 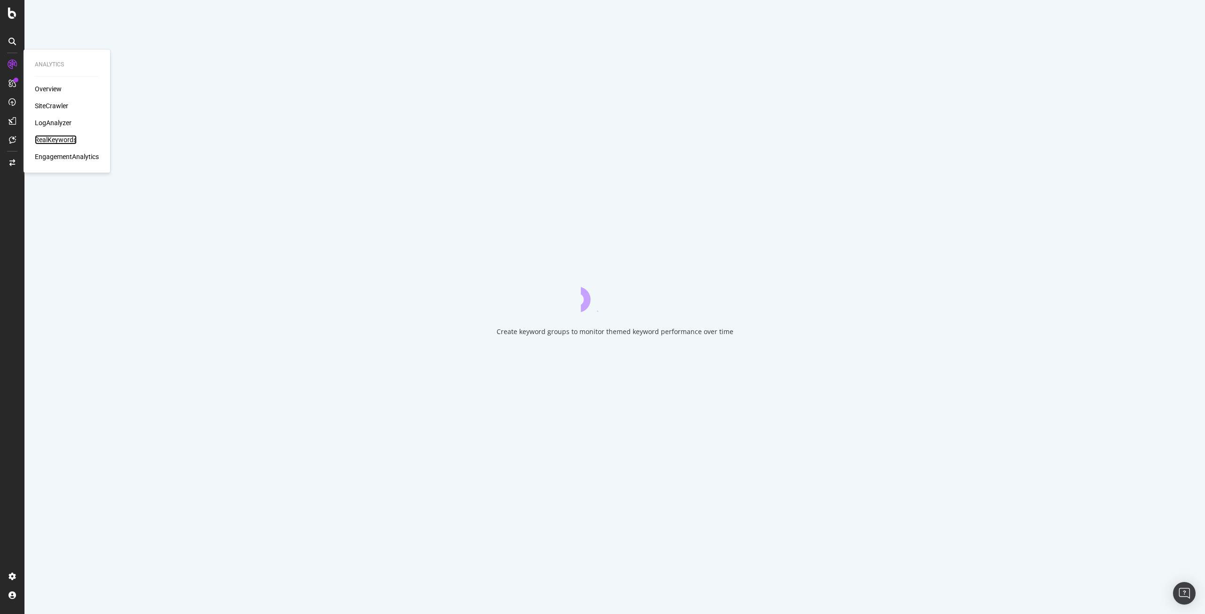 What do you see at coordinates (56, 140) in the screenshot?
I see `a: RealKeywords` at bounding box center [56, 140].